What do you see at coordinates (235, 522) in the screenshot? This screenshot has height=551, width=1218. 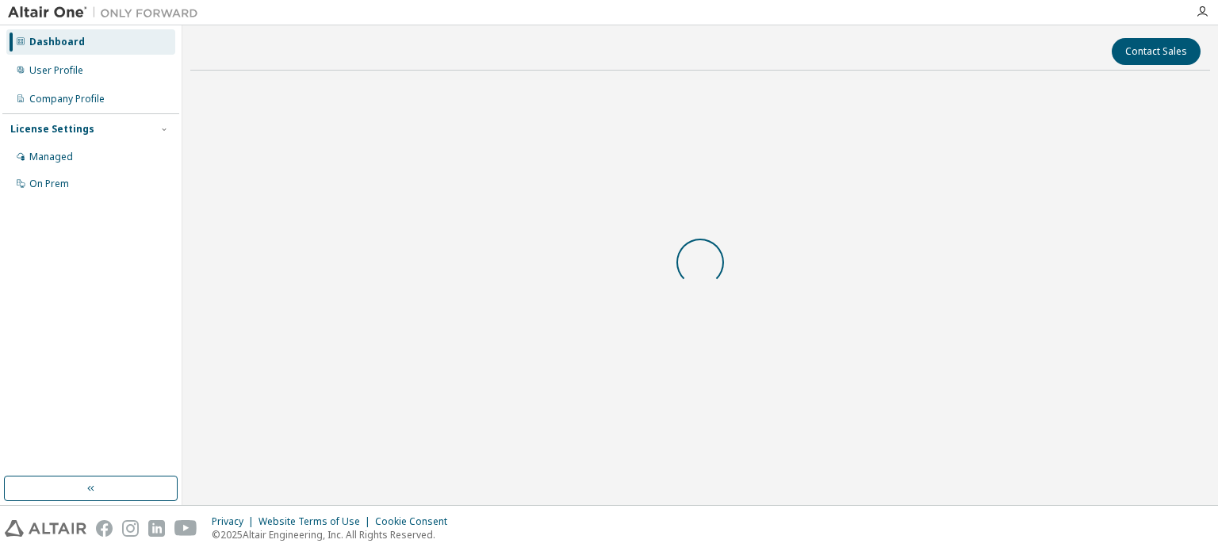 I see `div: Privacy` at bounding box center [235, 522].